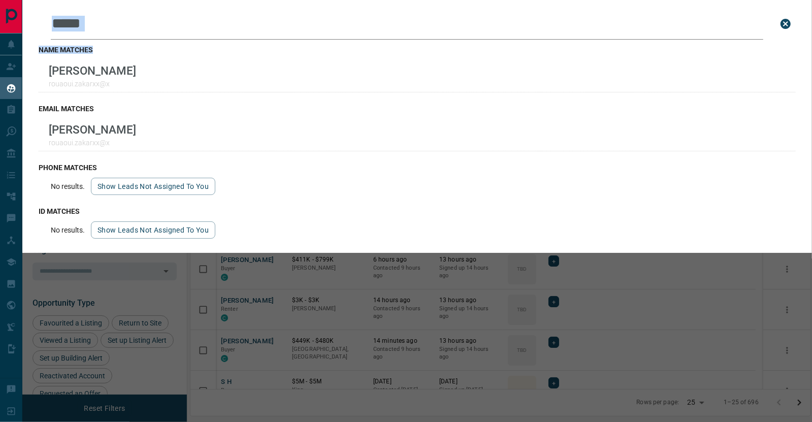 The height and width of the screenshot is (422, 812). What do you see at coordinates (417, 109) in the screenshot?
I see `h3: email matches` at bounding box center [417, 109].